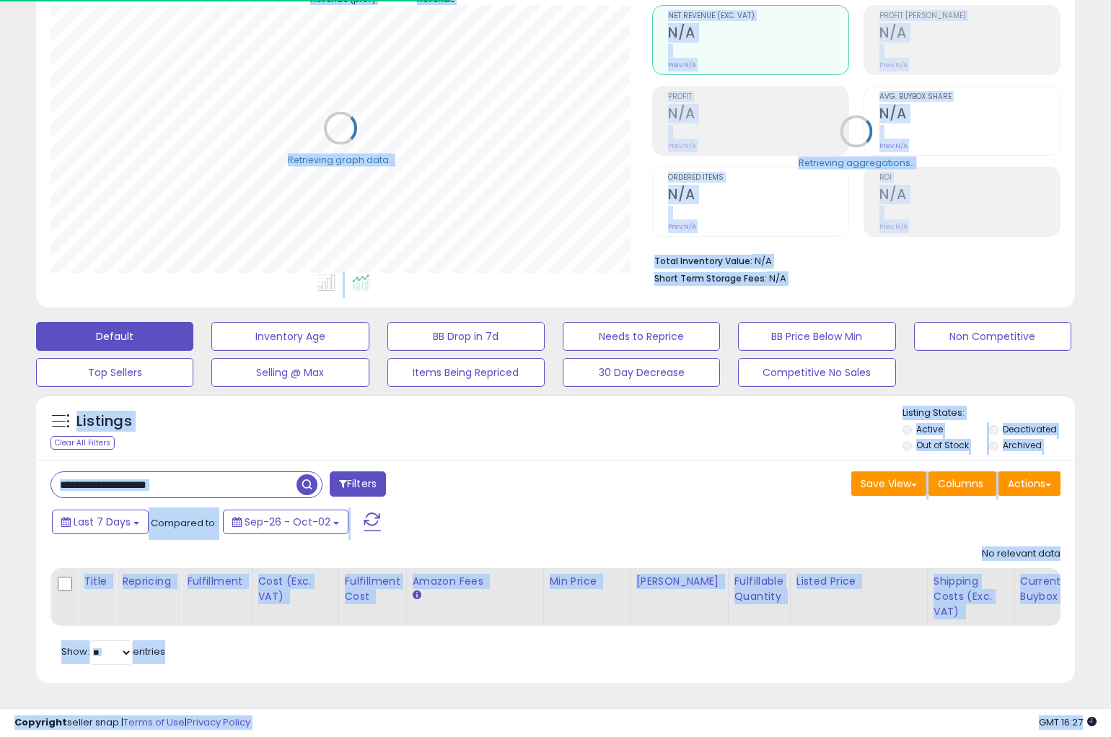 The image size is (1111, 737). I want to click on div: Listed Price, so click(859, 581).